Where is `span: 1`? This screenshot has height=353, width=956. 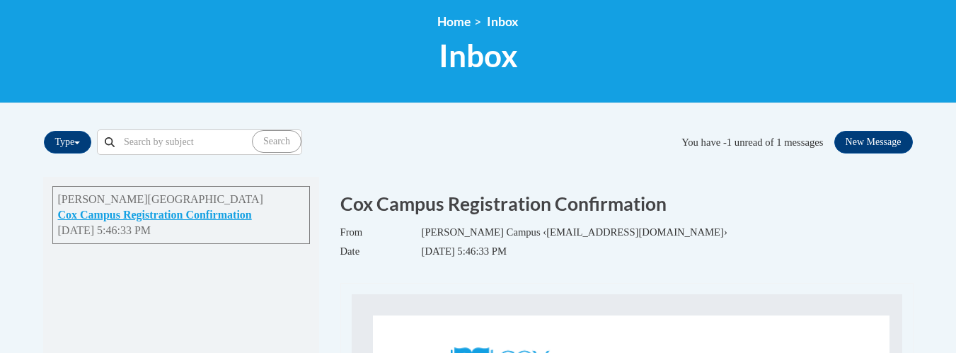 span: 1 is located at coordinates (778, 142).